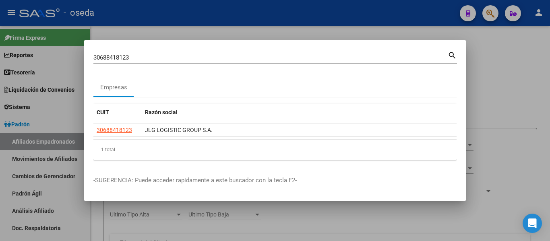 This screenshot has height=241, width=550. What do you see at coordinates (532, 224) in the screenshot?
I see `div: Open Intercom Messenger` at bounding box center [532, 224].